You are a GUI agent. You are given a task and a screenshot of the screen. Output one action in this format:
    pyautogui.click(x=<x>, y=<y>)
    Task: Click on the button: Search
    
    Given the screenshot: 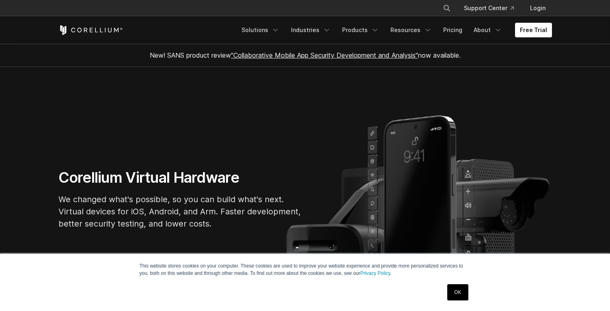 What is the action you would take?
    pyautogui.click(x=447, y=8)
    